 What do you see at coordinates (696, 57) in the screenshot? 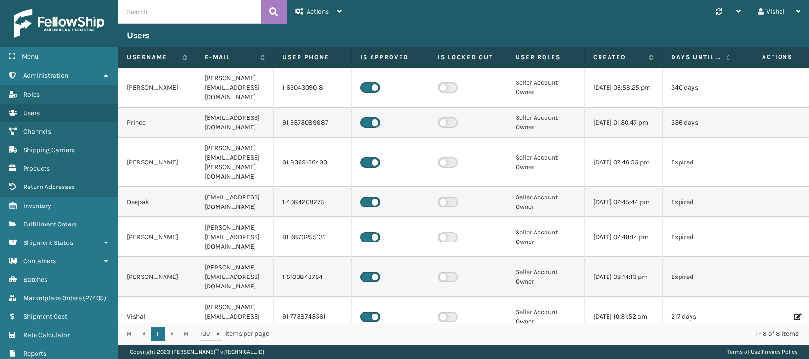
I see `label: Days until password expires` at bounding box center [696, 57].